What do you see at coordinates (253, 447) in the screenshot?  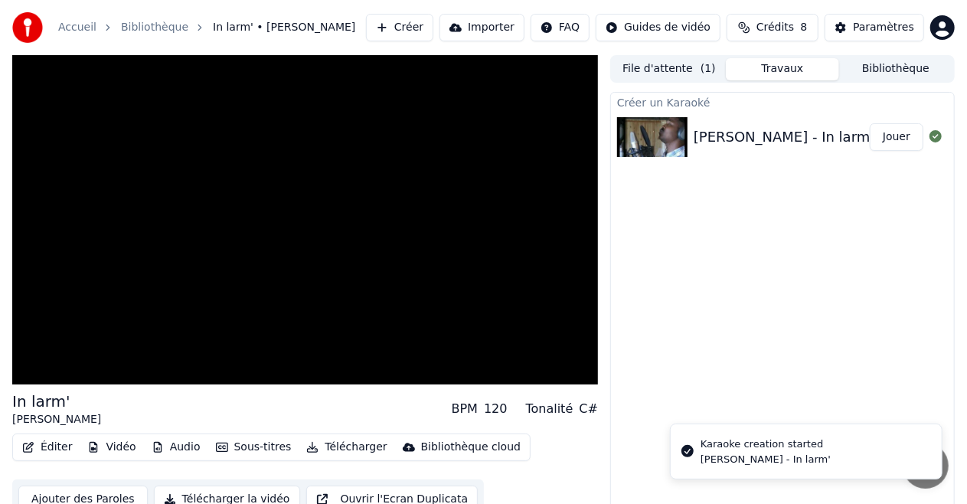 I see `button: Sous-titres` at bounding box center [253, 447].